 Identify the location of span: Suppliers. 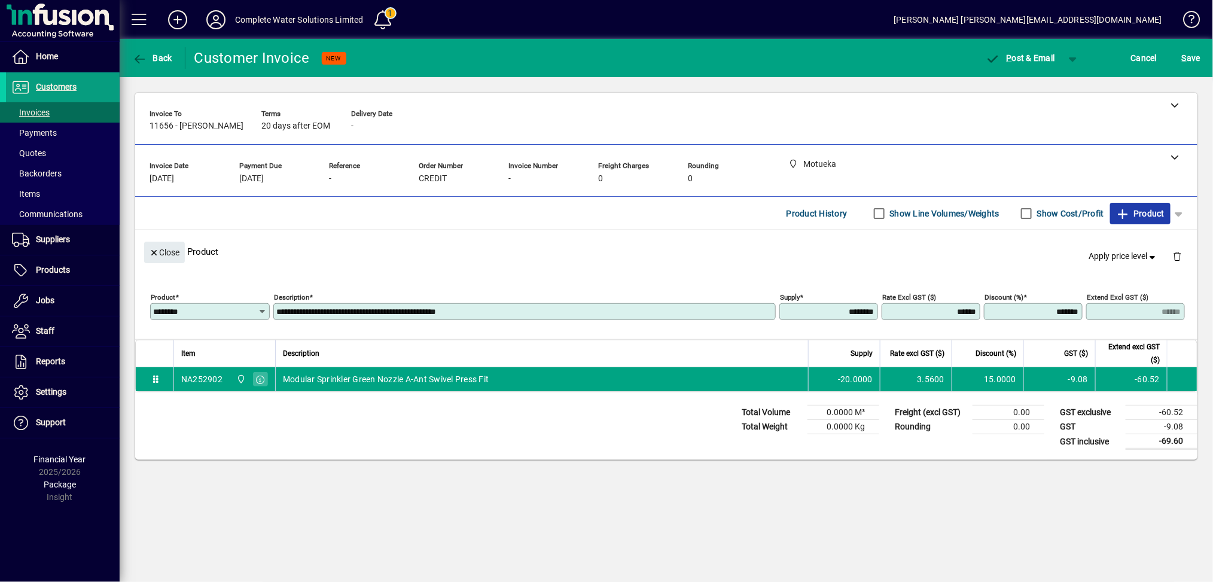
(53, 239).